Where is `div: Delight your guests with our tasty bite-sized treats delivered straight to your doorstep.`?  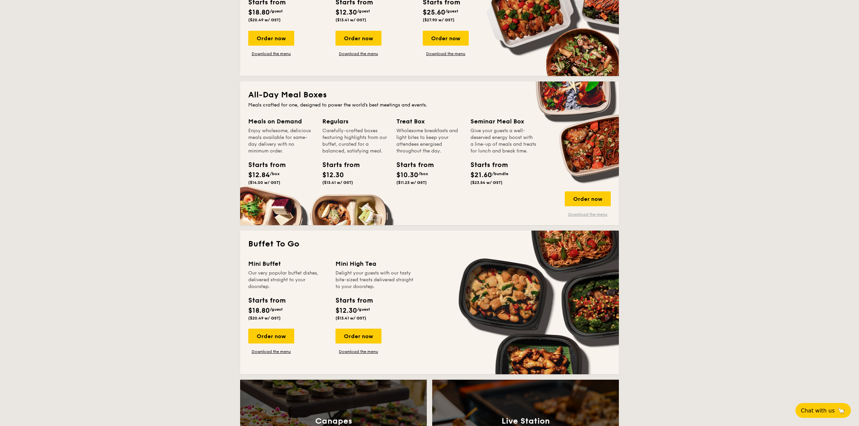
div: Delight your guests with our tasty bite-sized treats delivered straight to your doorstep. is located at coordinates (375, 280).